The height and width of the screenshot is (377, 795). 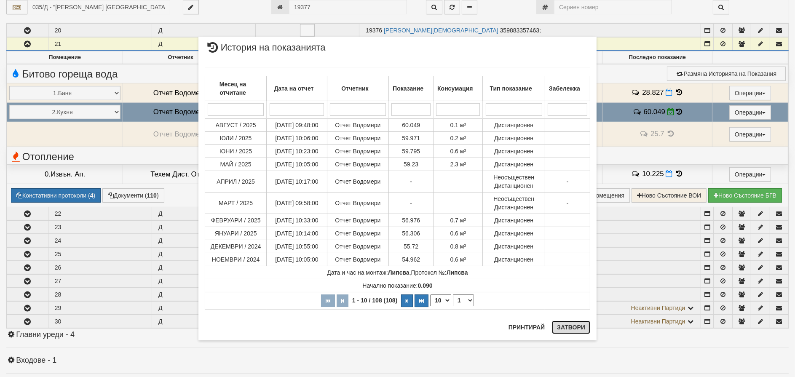 I want to click on td: АПРИЛ / 2025, so click(x=236, y=181).